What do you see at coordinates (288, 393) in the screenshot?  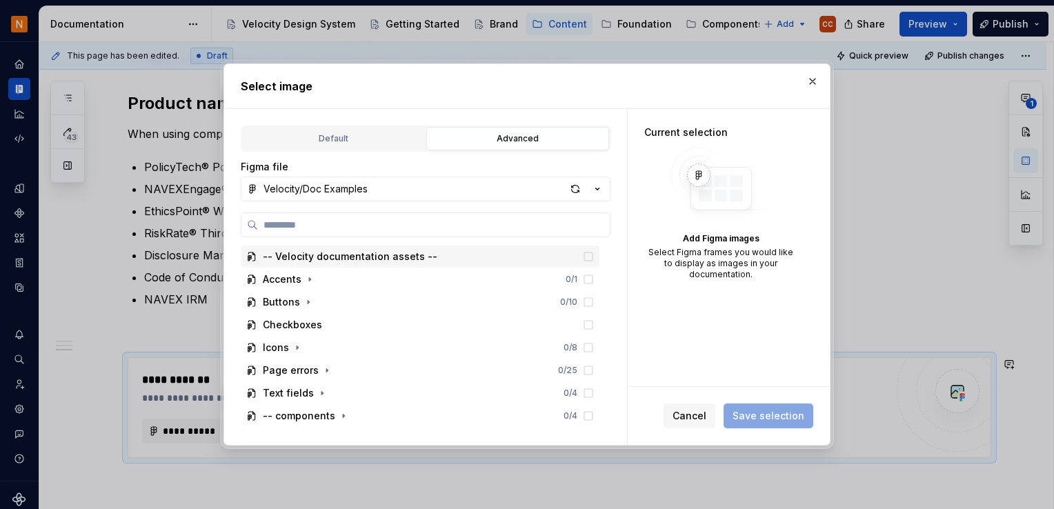 I see `div: Text fields` at bounding box center [288, 393].